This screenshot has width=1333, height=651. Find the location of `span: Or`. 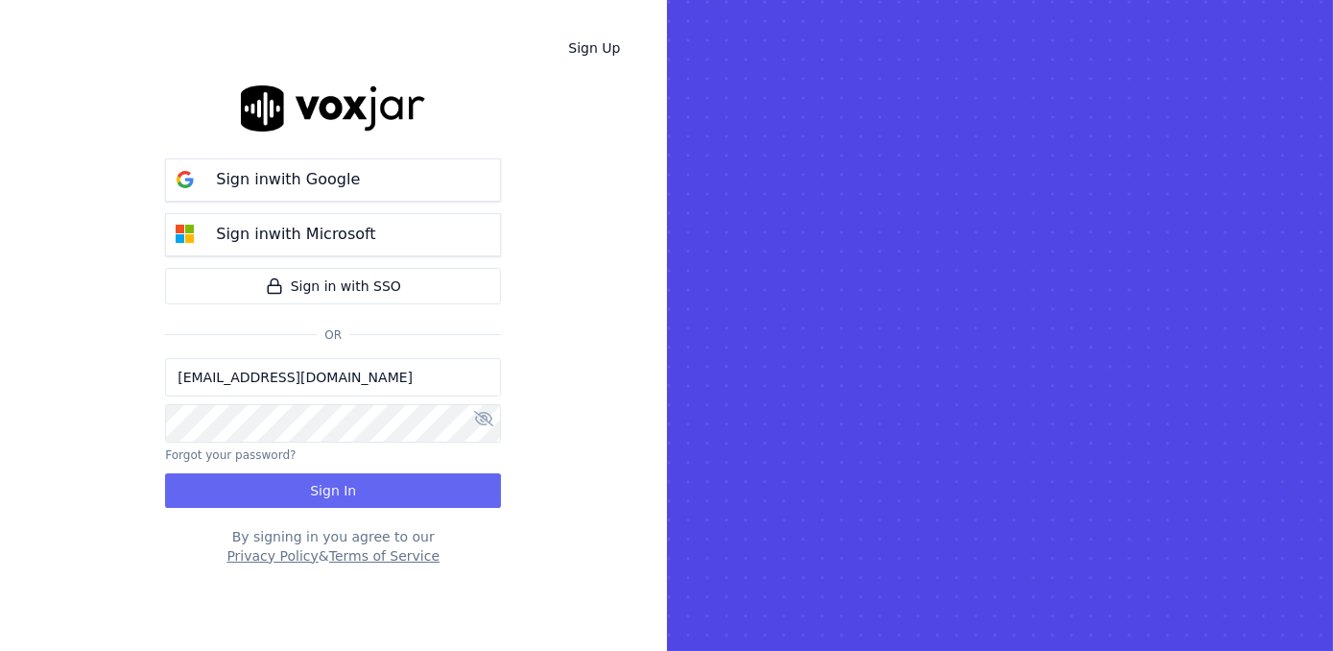

span: Or is located at coordinates (333, 335).